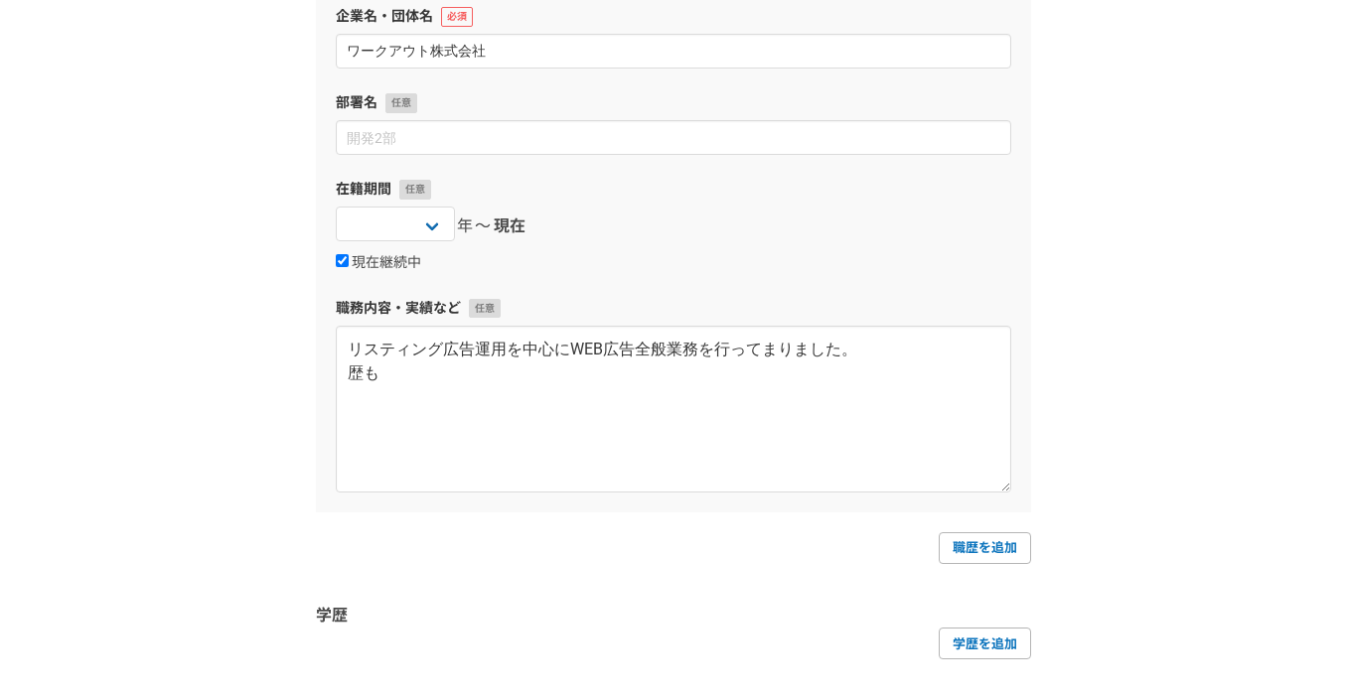 This screenshot has width=1347, height=698. Describe the element at coordinates (673, 51) in the screenshot. I see `input: エニィクルー株式会社` at that location.